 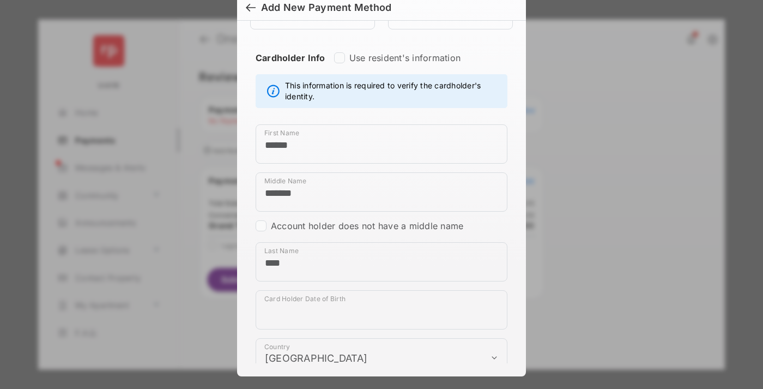 What do you see at coordinates (326, 8) in the screenshot?
I see `div: Add New Payment Method` at bounding box center [326, 8].